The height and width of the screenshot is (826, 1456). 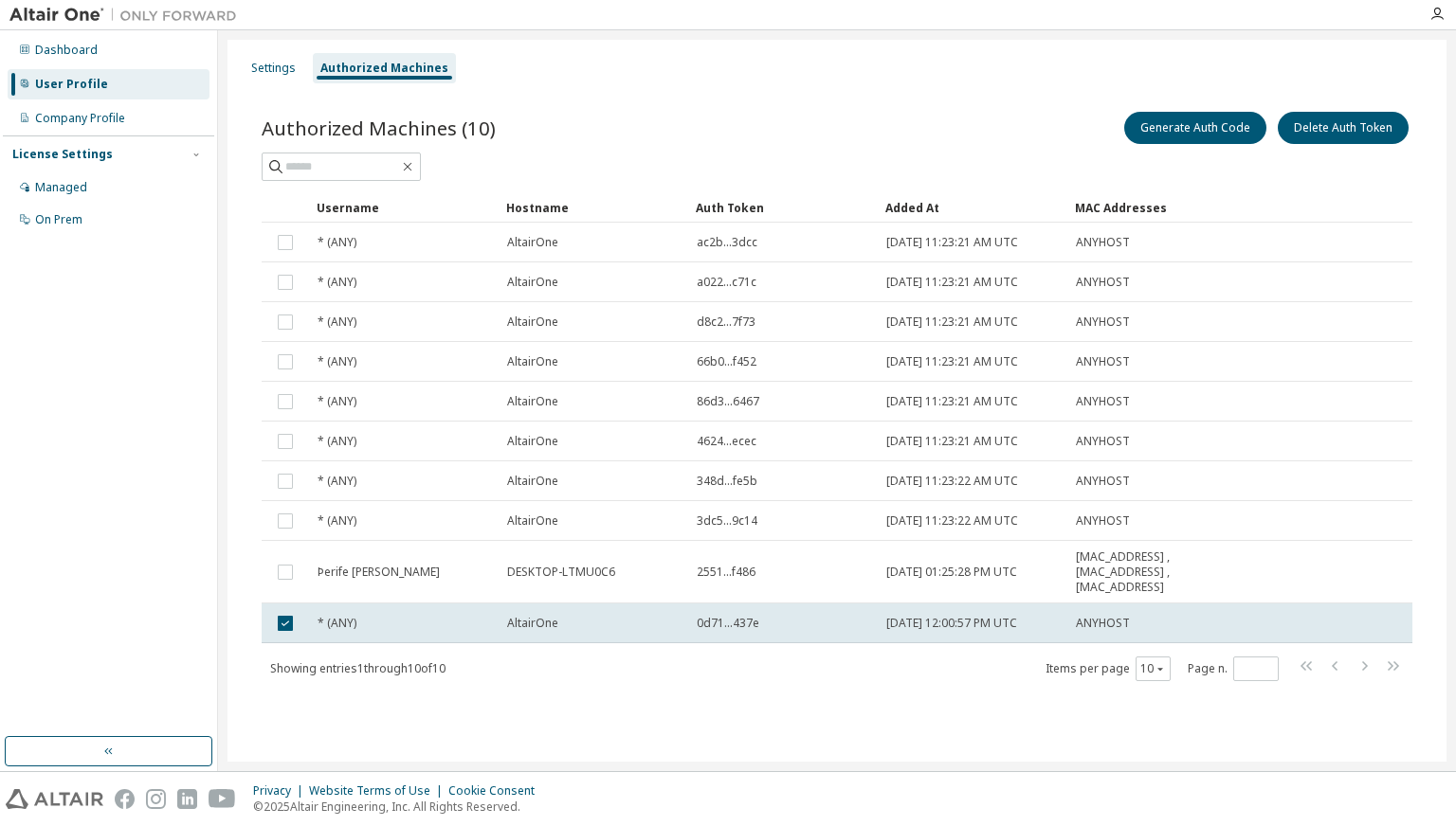 I want to click on div: Username, so click(x=404, y=208).